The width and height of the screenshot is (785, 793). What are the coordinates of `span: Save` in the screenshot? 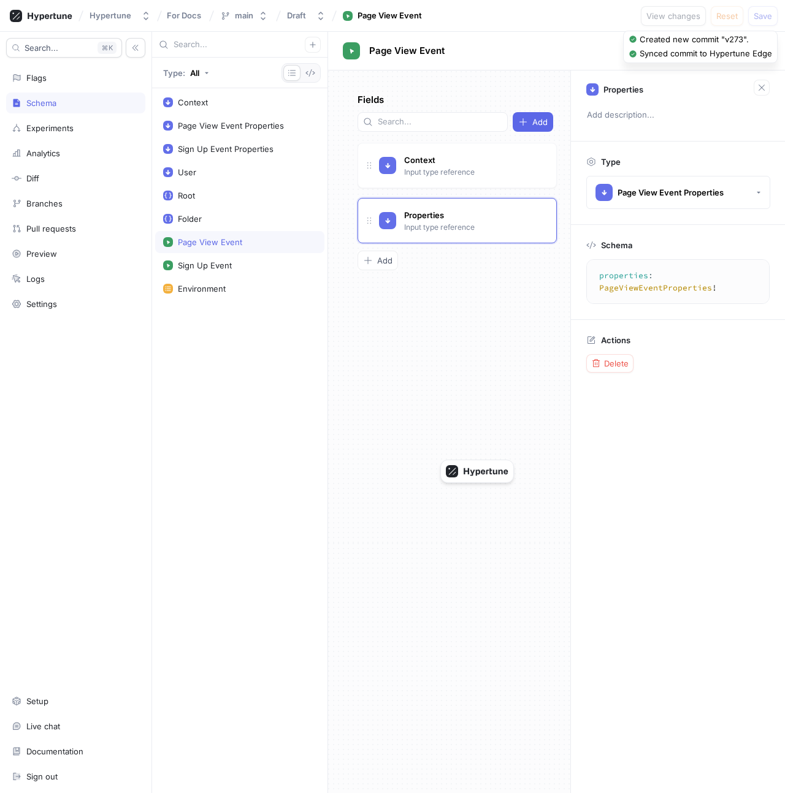 It's located at (763, 16).